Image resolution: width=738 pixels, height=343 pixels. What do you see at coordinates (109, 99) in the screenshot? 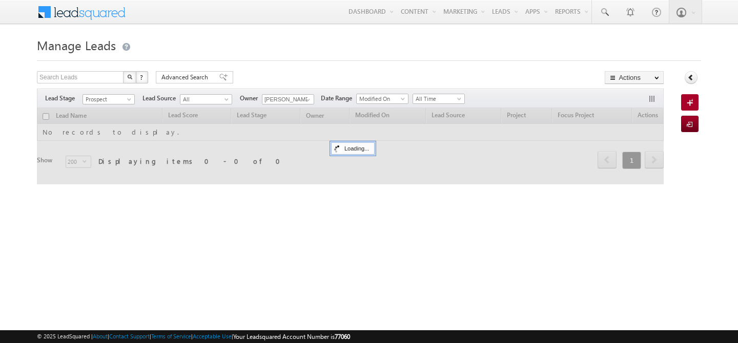
I see `a: Prospect` at bounding box center [109, 99].